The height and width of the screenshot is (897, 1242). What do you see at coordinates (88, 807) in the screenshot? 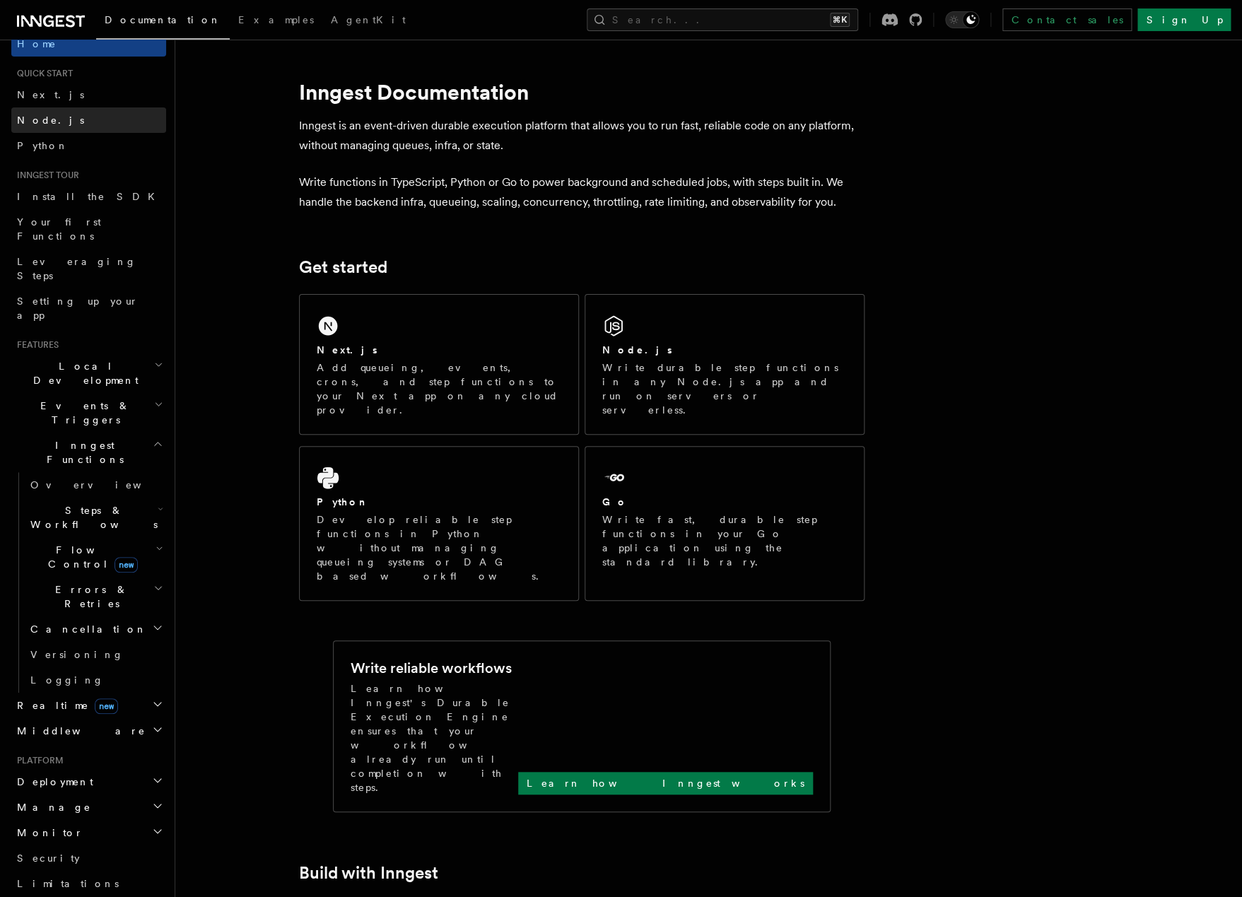
I see `button: Manage` at bounding box center [88, 807].